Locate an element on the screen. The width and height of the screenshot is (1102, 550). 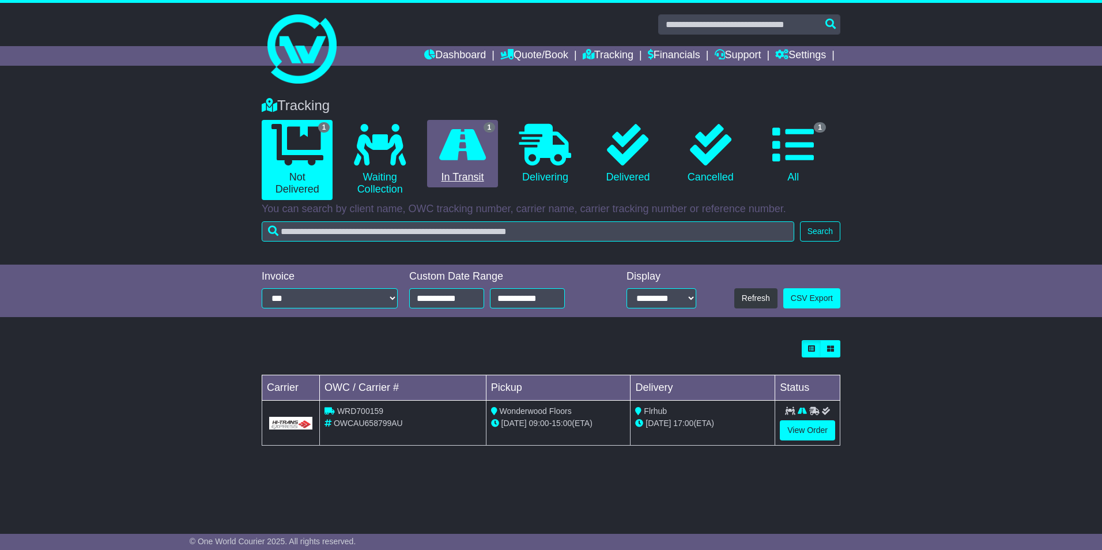
span: OWCAU658799AU is located at coordinates (368, 423).